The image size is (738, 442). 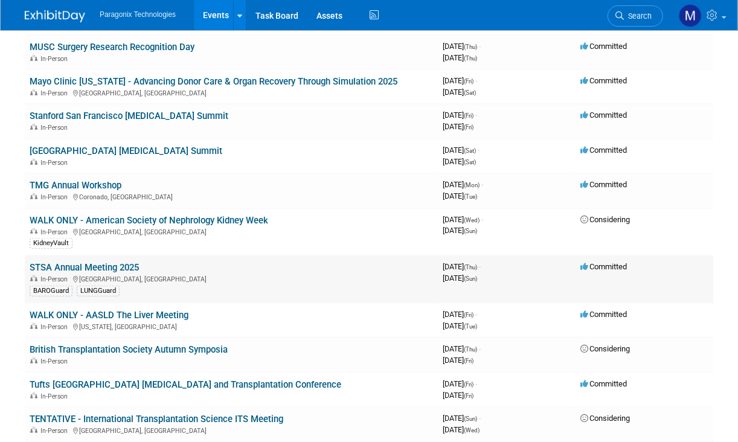 What do you see at coordinates (51, 291) in the screenshot?
I see `div: BAROGuard` at bounding box center [51, 291].